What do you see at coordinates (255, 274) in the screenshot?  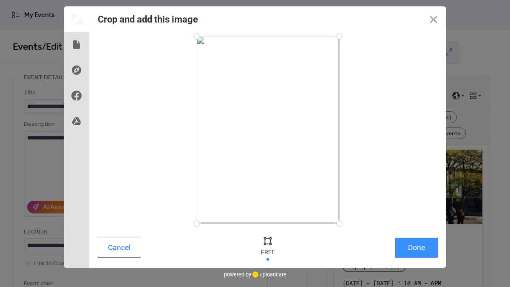 I see `div: powered by` at bounding box center [255, 274].